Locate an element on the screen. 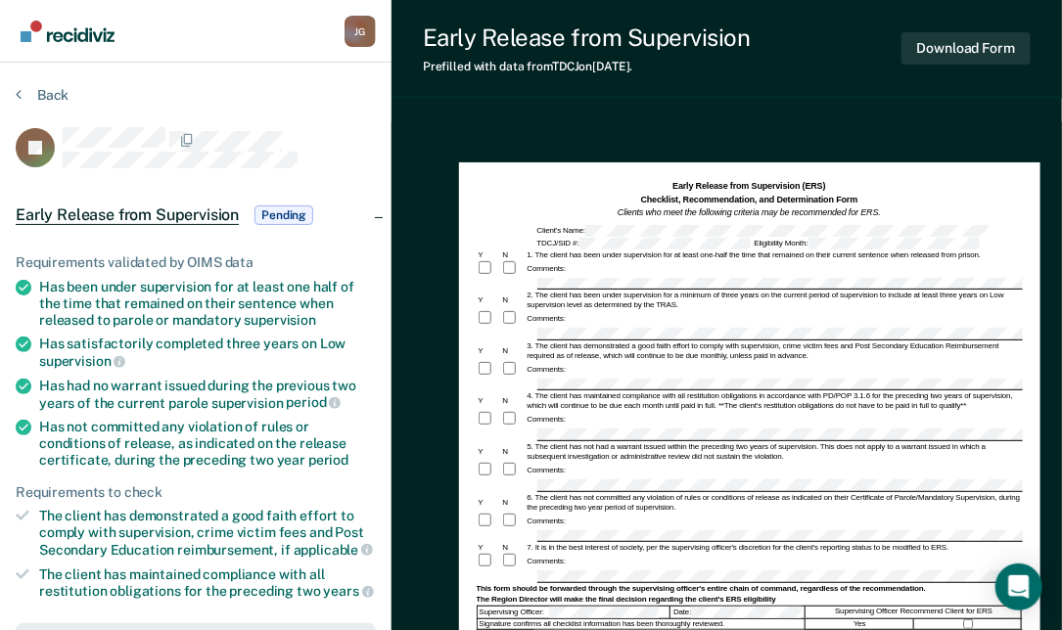 The height and width of the screenshot is (630, 1062). button: Download Form is located at coordinates (966, 48).